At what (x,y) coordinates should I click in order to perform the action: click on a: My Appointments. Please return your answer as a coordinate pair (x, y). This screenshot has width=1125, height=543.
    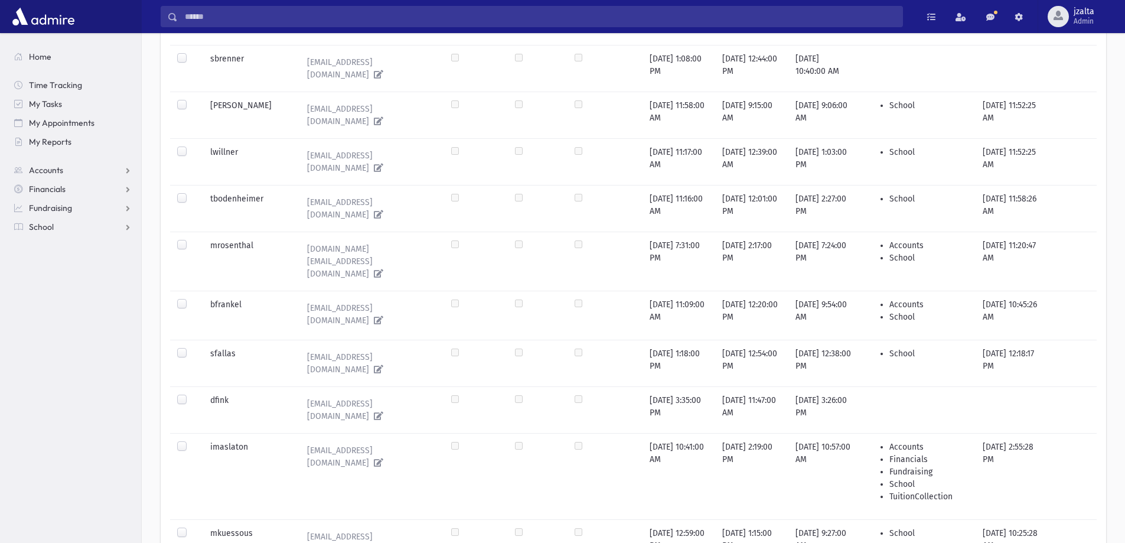
    Looking at the image, I should click on (73, 123).